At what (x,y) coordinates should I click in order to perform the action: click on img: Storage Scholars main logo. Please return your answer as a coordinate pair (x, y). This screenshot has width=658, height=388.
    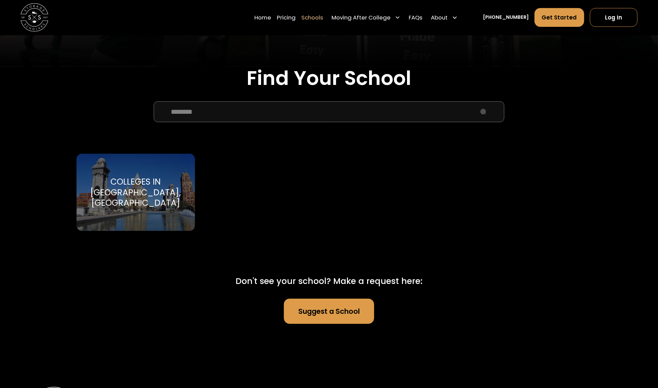
    Looking at the image, I should click on (35, 17).